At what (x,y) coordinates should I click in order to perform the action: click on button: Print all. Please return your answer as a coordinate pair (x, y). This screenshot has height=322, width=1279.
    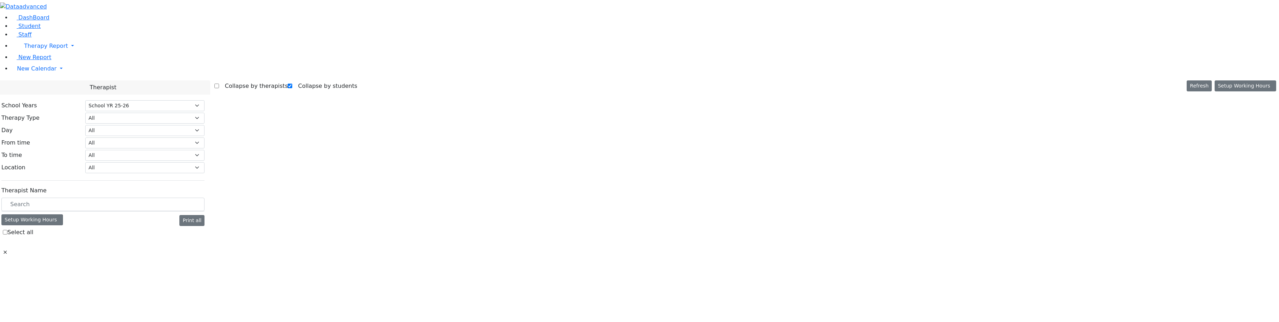
    Looking at the image, I should click on (192, 220).